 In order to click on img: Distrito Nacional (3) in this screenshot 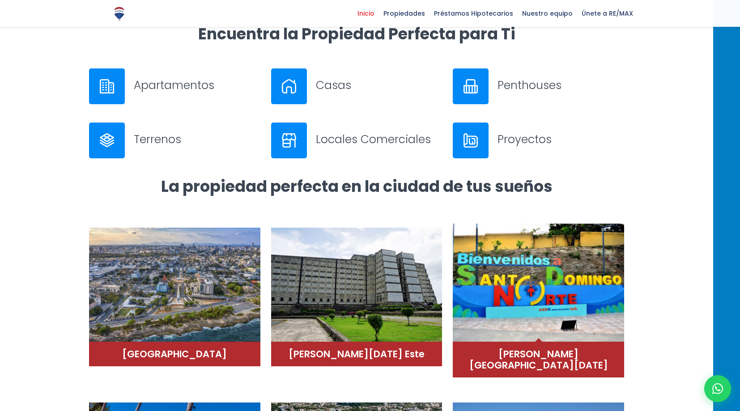, I will do `click(356, 288)`.